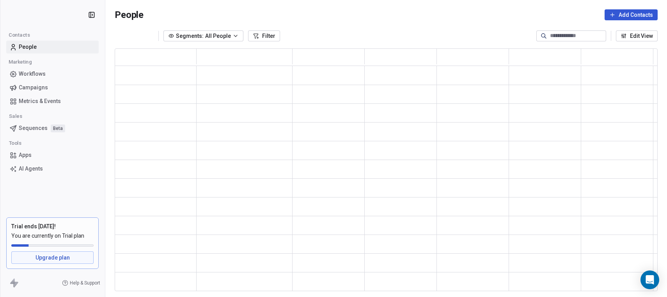  What do you see at coordinates (31, 168) in the screenshot?
I see `span: AI Agents` at bounding box center [31, 168].